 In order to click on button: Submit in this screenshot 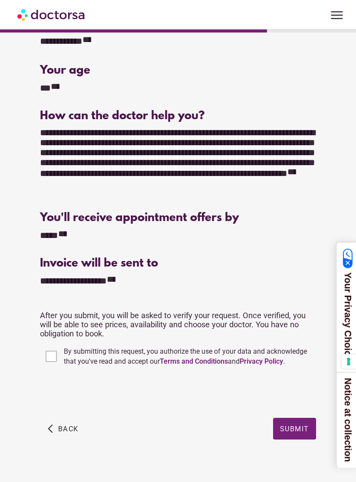, I will do `click(294, 429)`.